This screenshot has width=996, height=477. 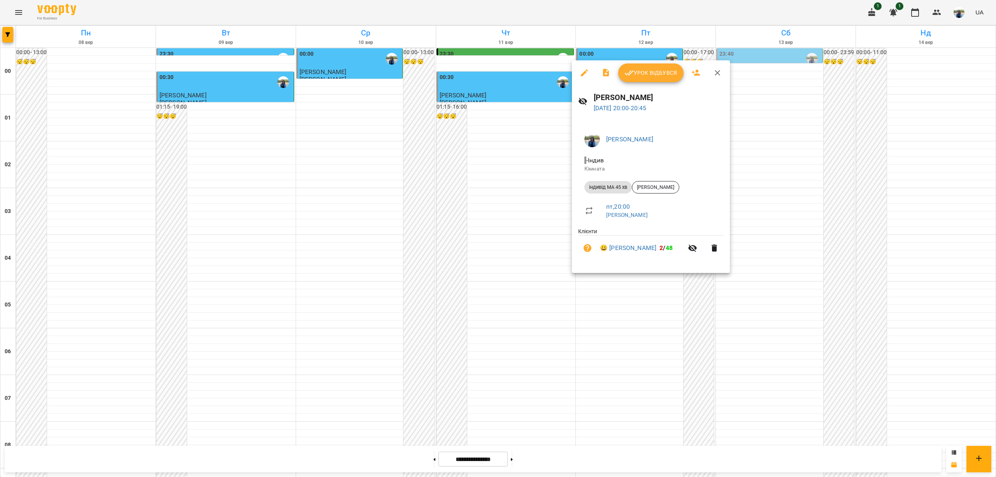 I want to click on ul: Клієнти, so click(x=651, y=245).